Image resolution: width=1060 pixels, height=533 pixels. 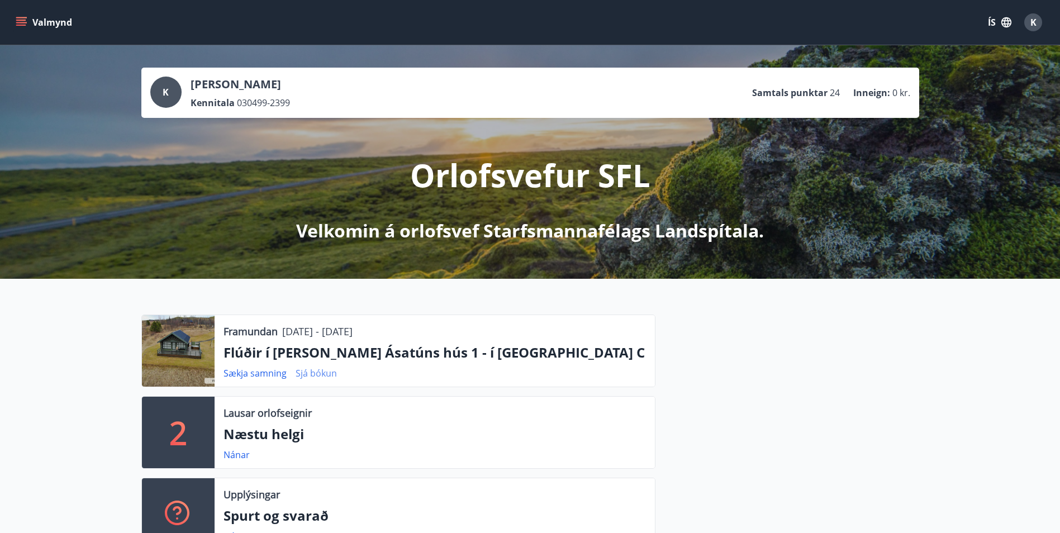 I want to click on p: Orlofsvefur SFL, so click(x=530, y=175).